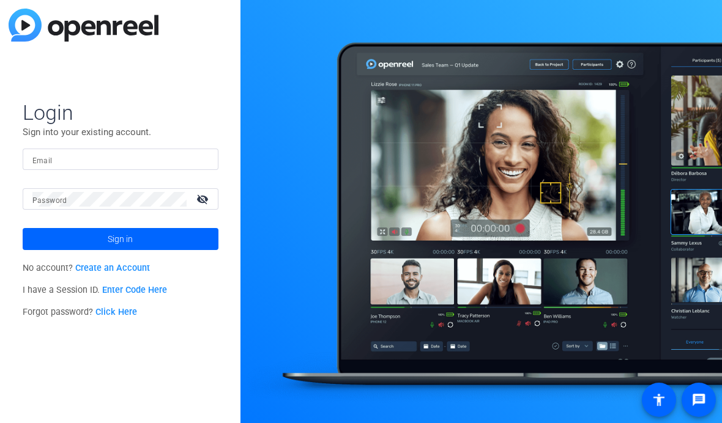  I want to click on a: Click Here, so click(116, 312).